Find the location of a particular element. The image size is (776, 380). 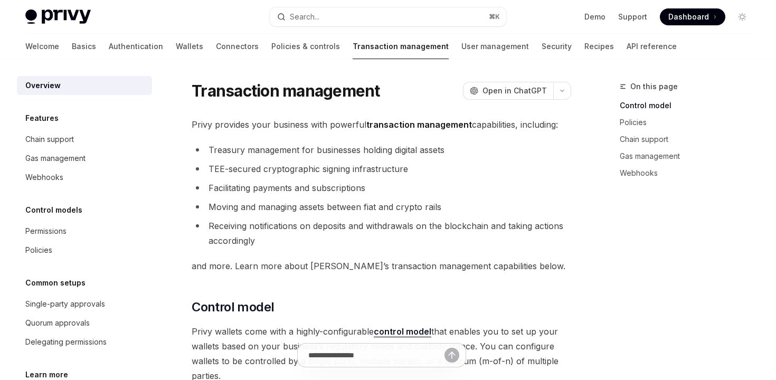

div: Policies is located at coordinates (39, 250).